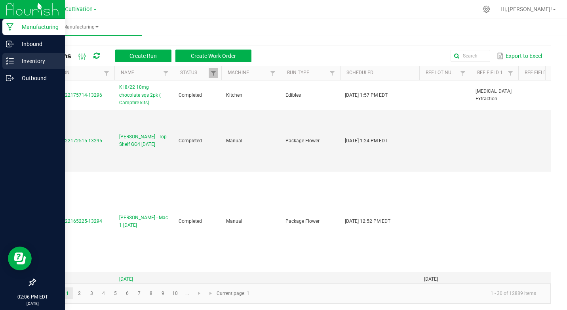 This screenshot has height=310, width=567. Describe the element at coordinates (127, 293) in the screenshot. I see `a: Page 6` at that location.